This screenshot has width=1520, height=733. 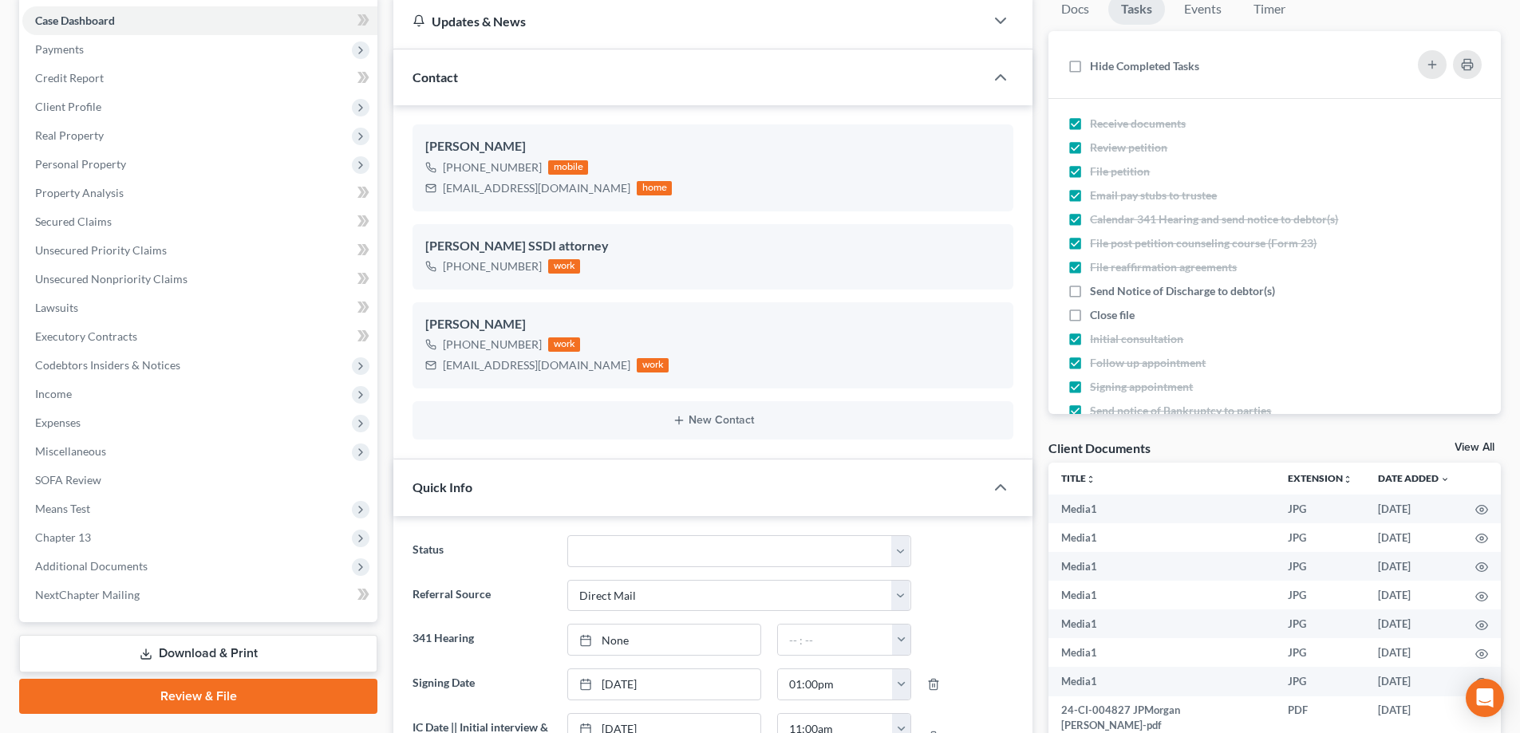 What do you see at coordinates (1319, 478) in the screenshot?
I see `a: Extensionunfold_more` at bounding box center [1319, 478].